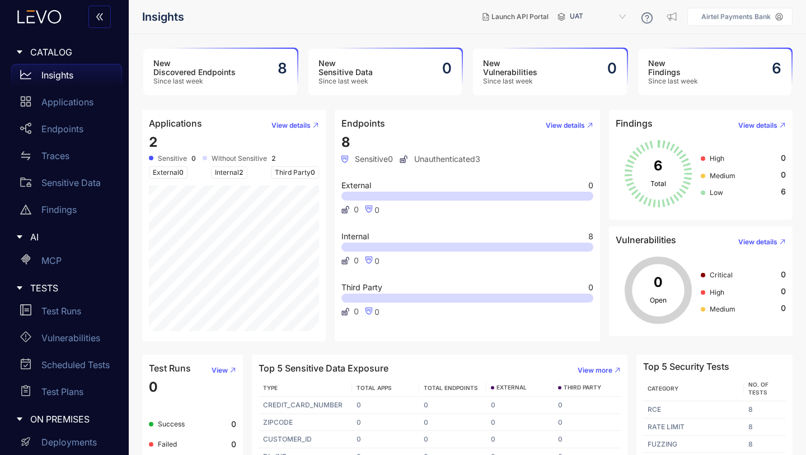  I want to click on h4: Top 5 Security Tests, so click(686, 366).